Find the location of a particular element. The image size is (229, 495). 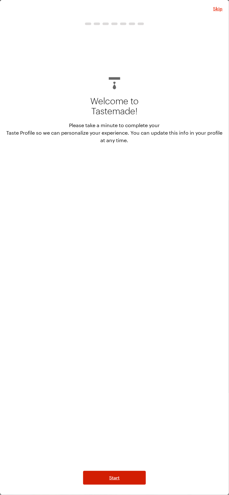

p: Please take a minute to complete your Taste Profile so we can personalize your experience. You ca... is located at coordinates (114, 133).